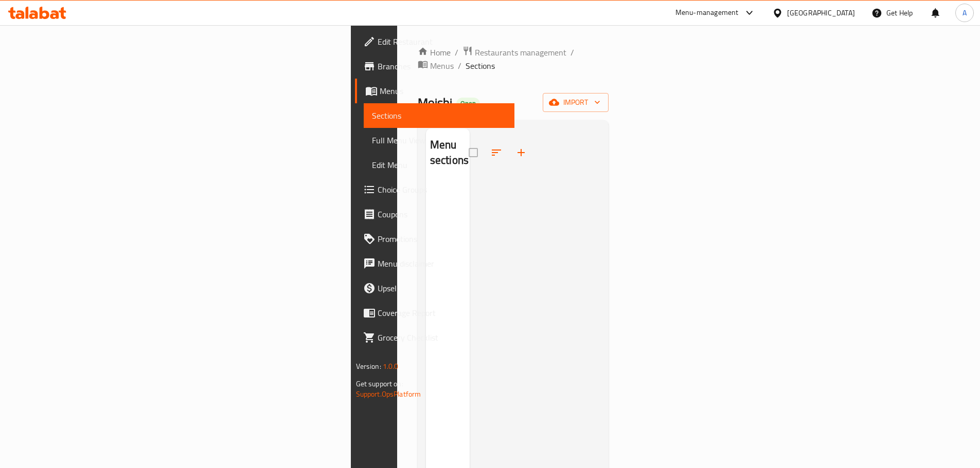 Image resolution: width=980 pixels, height=468 pixels. I want to click on span: Full Menu View, so click(439, 140).